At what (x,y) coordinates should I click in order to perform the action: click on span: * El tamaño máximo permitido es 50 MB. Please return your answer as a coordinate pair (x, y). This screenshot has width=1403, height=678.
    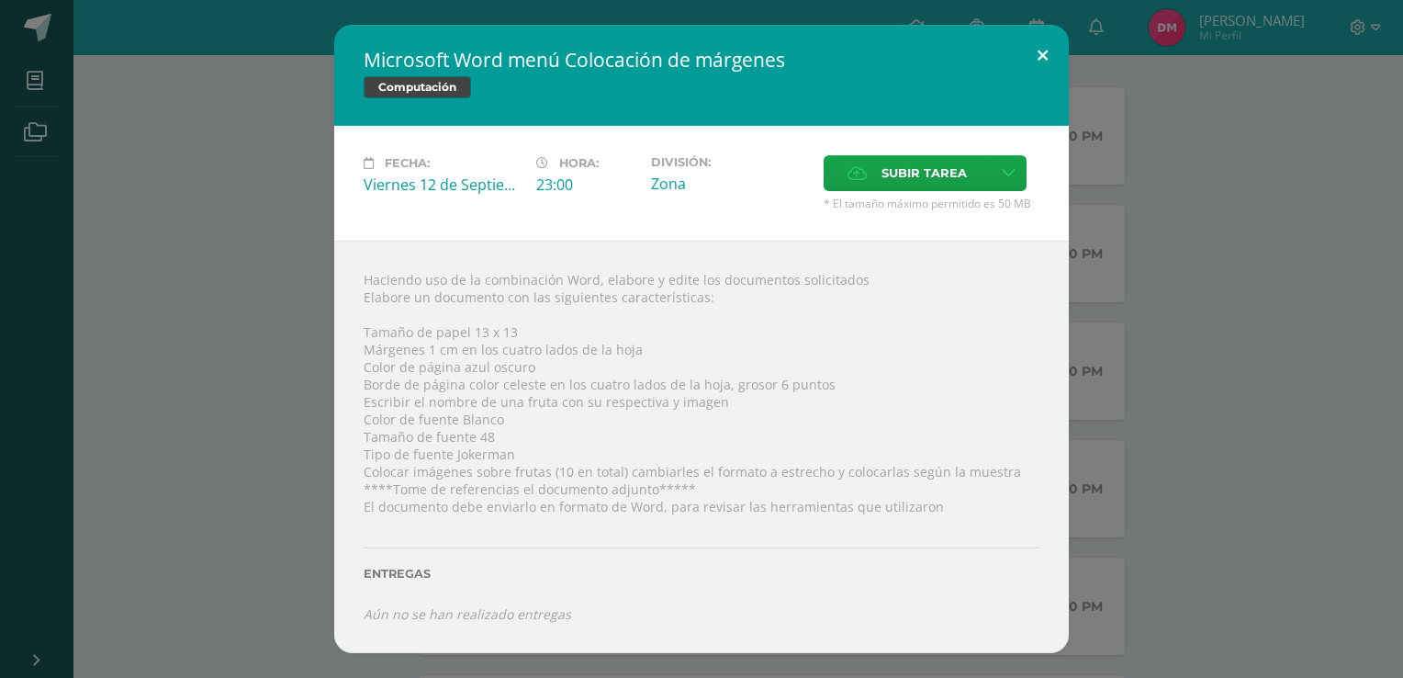
    Looking at the image, I should click on (931, 203).